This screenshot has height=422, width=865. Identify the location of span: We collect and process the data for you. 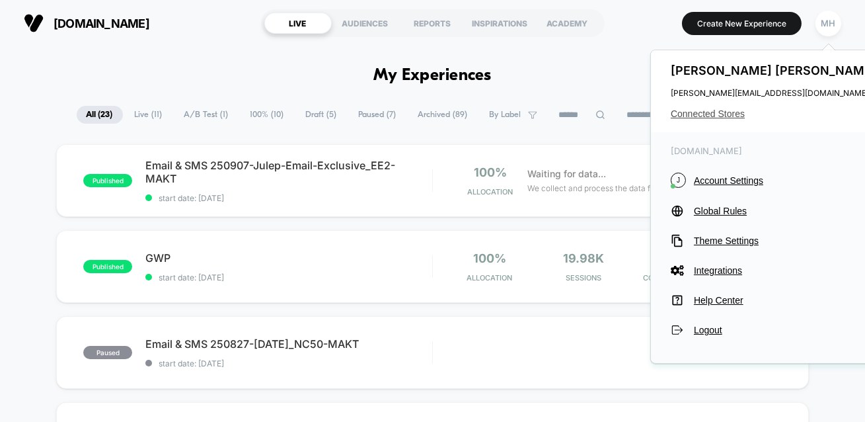
(600, 188).